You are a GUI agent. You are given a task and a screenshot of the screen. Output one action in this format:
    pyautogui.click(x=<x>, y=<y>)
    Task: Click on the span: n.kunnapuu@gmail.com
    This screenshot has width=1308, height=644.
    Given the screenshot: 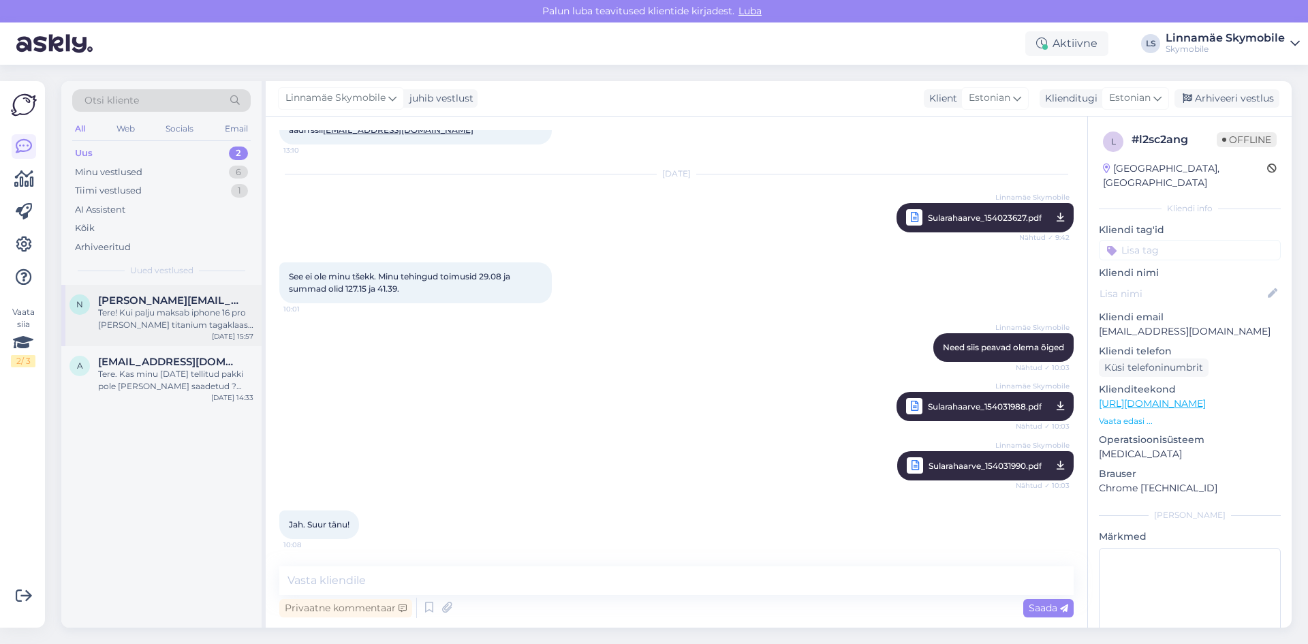 What is the action you would take?
    pyautogui.click(x=169, y=300)
    